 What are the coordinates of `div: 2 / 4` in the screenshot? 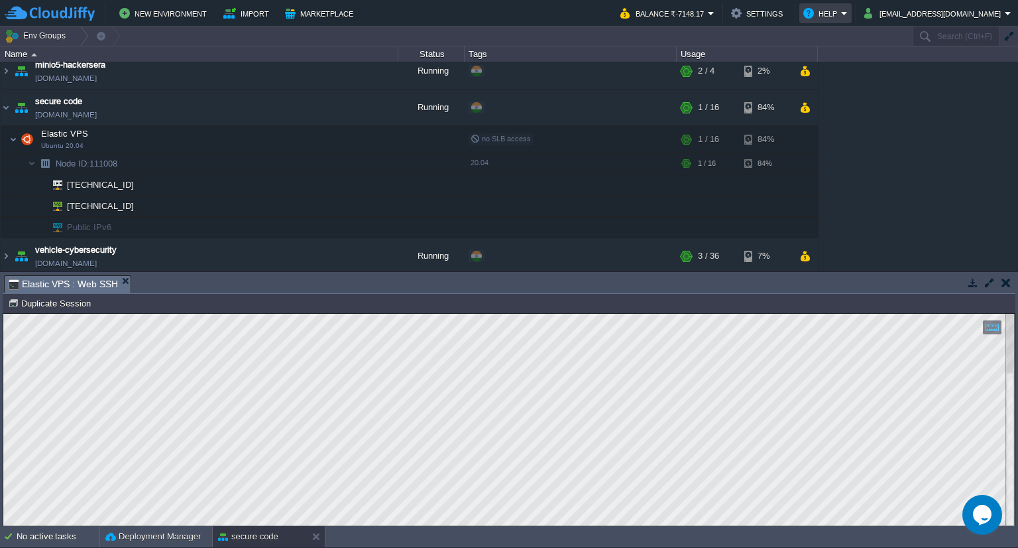 It's located at (706, 71).